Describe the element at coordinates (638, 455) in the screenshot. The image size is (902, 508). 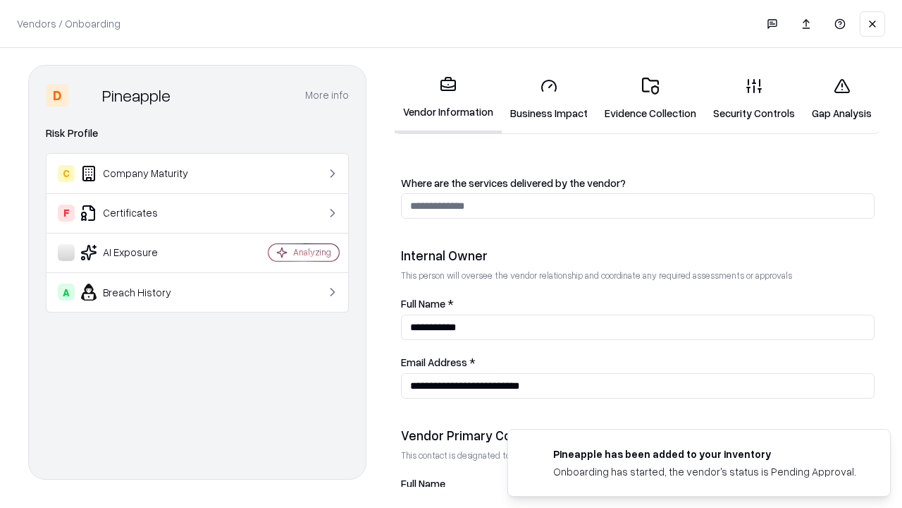
I see `p: This contact is designated to receive the assessment request from Shift` at that location.